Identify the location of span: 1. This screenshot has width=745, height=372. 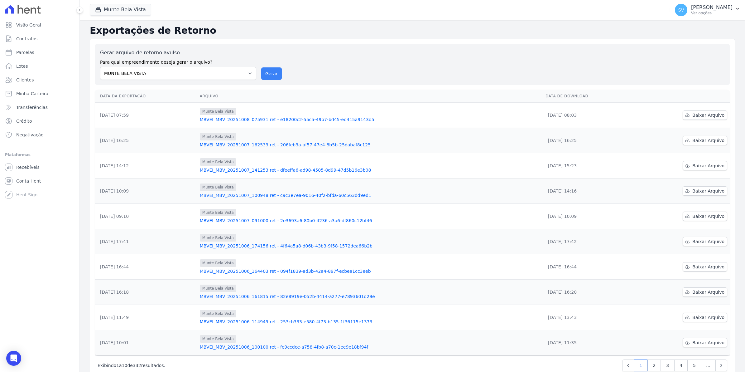
(118, 365).